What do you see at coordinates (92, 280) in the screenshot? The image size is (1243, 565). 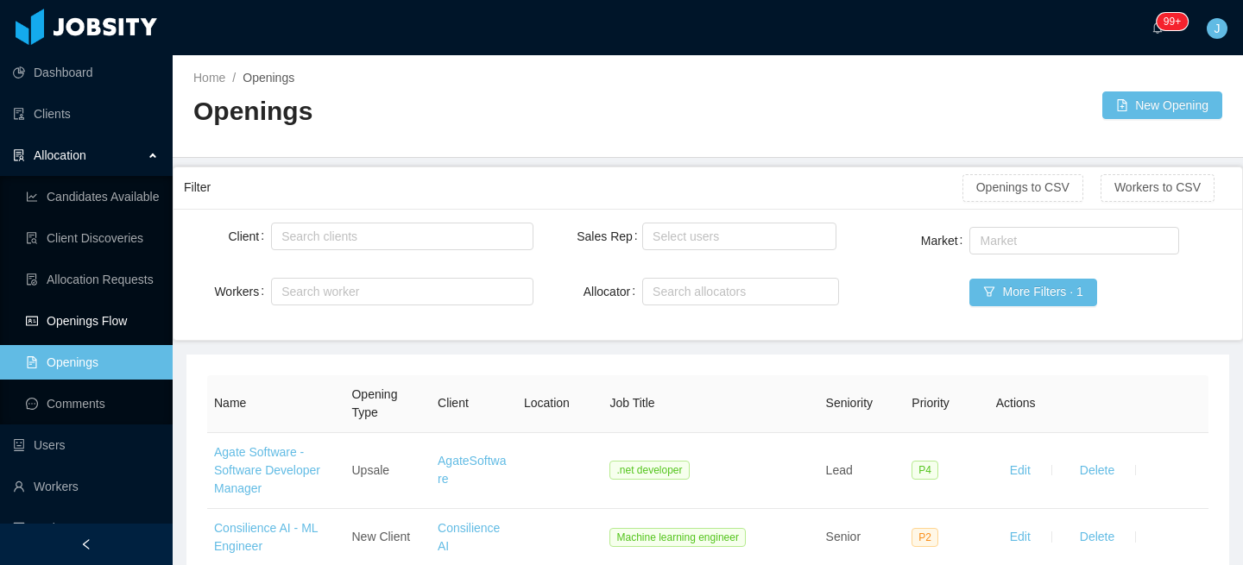 I see `a: icon: file-doneAllocation Requests` at bounding box center [92, 280].